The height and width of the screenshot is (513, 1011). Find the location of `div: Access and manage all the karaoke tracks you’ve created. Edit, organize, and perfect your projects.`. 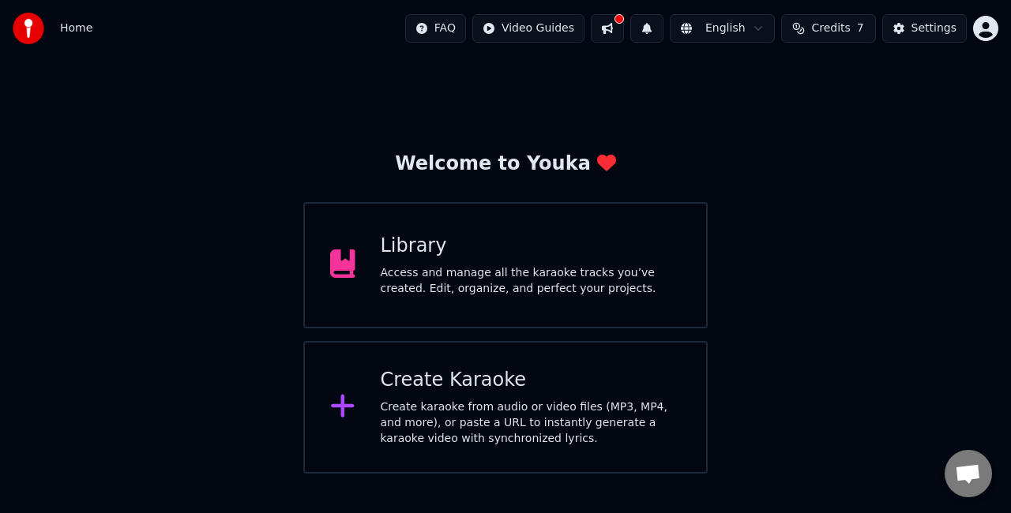

div: Access and manage all the karaoke tracks you’ve created. Edit, organize, and perfect your projects. is located at coordinates (531, 281).